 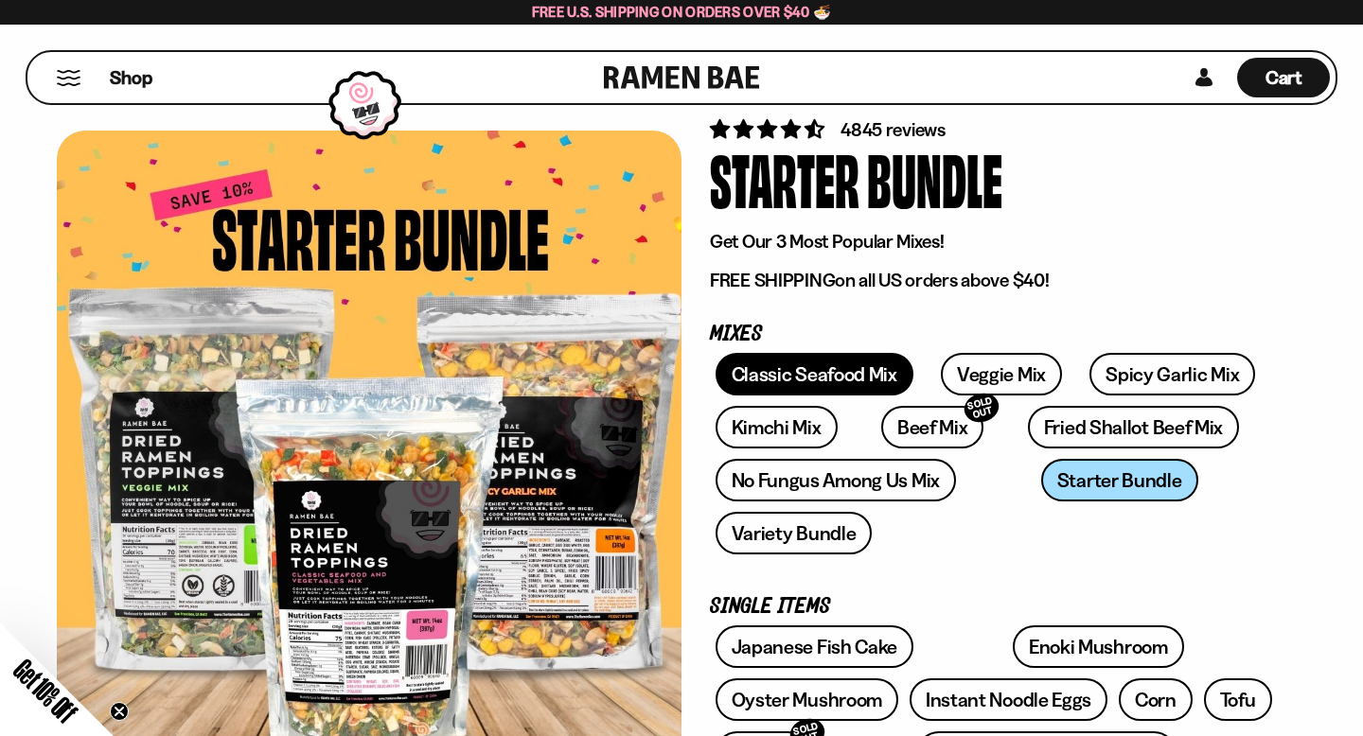 I want to click on a: Classic Seafood Mix, so click(x=814, y=374).